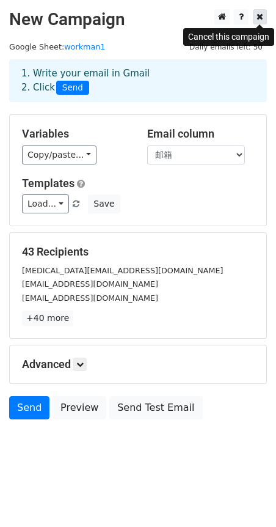 The width and height of the screenshot is (276, 527). Describe the element at coordinates (226, 46) in the screenshot. I see `a: Daily emails left: 50` at that location.